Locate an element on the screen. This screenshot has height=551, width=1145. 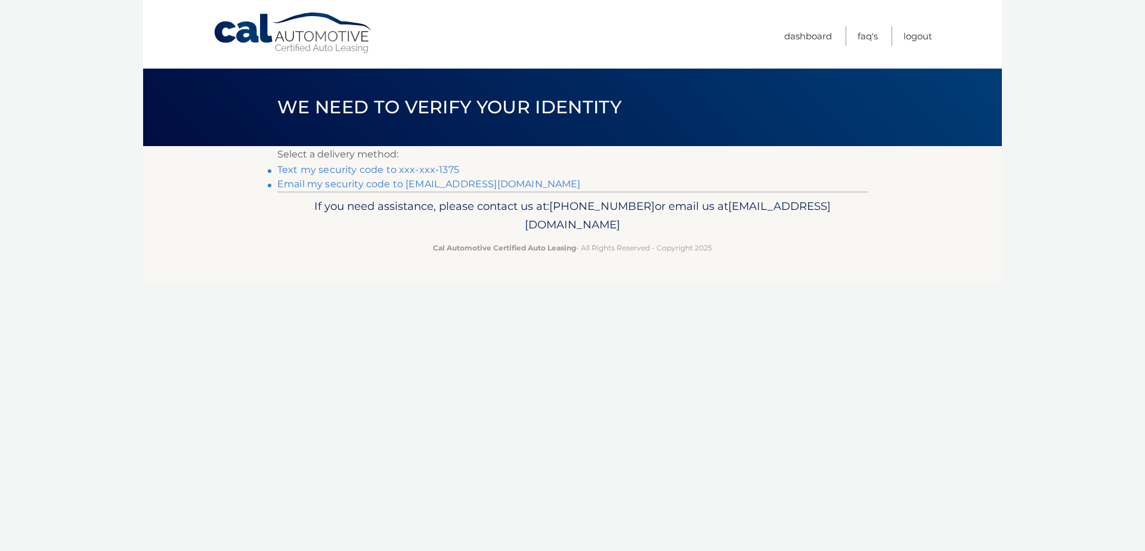
a: FAQ's is located at coordinates (868, 36).